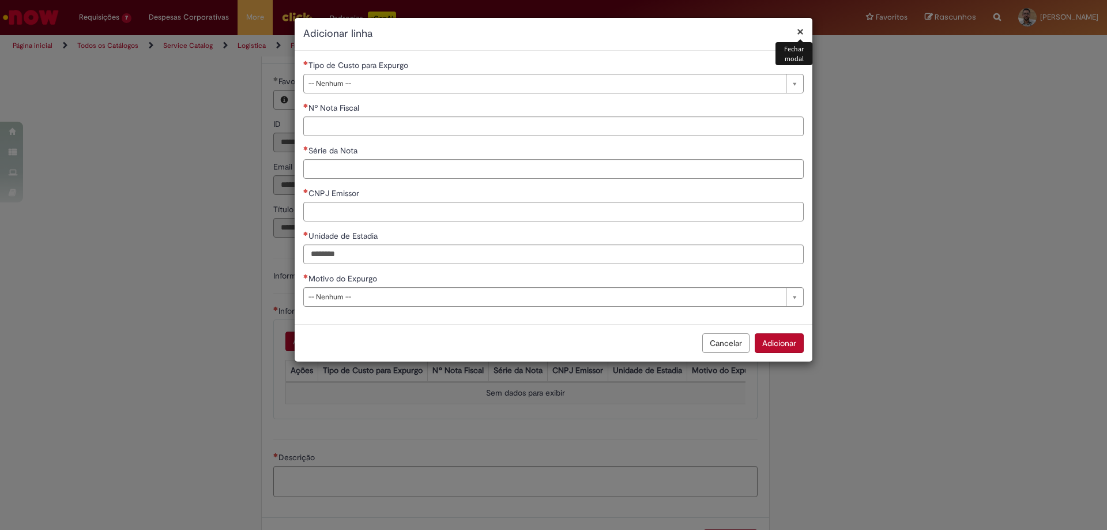  Describe the element at coordinates (335, 193) in the screenshot. I see `span: CNPJ Emissor` at that location.